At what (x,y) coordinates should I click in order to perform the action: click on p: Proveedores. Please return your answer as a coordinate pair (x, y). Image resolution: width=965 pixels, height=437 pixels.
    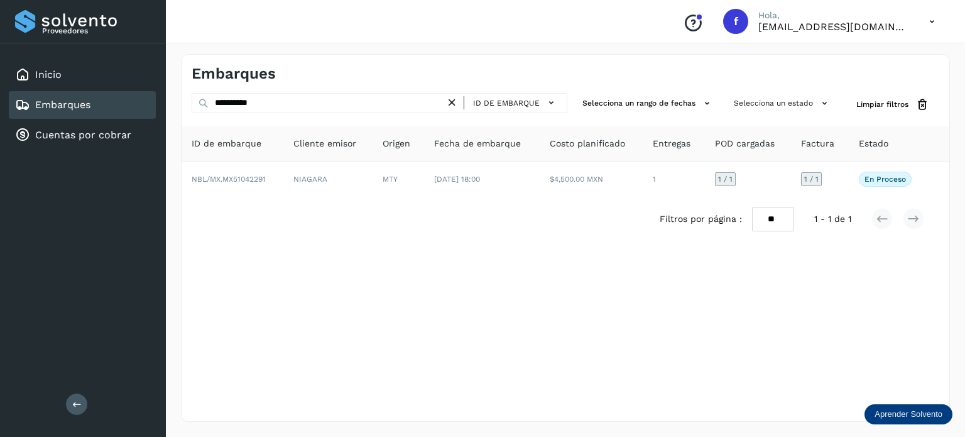
    Looking at the image, I should click on (96, 31).